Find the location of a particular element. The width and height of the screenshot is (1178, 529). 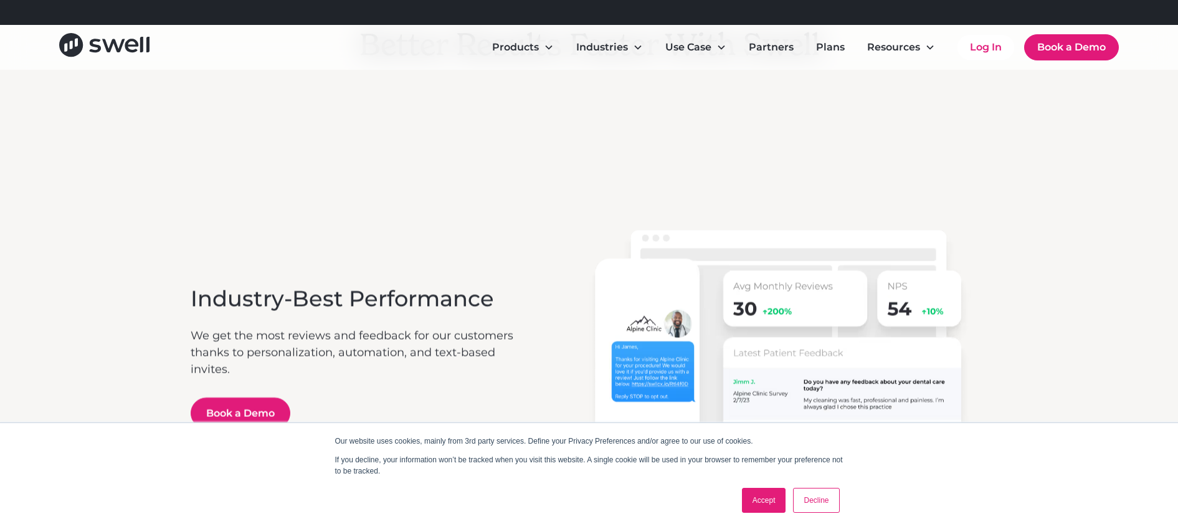

a: home is located at coordinates (104, 47).